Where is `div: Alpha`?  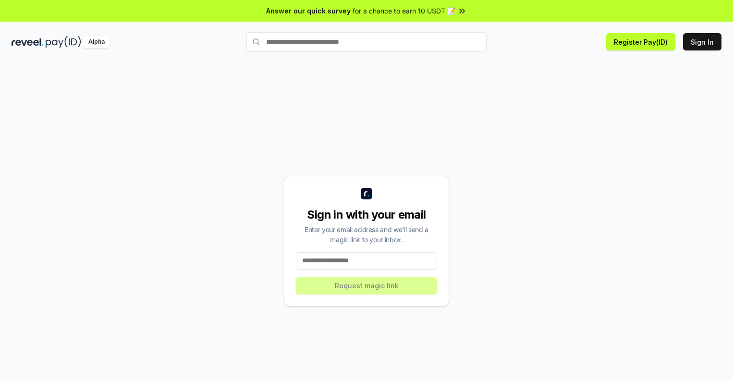
div: Alpha is located at coordinates (97, 42).